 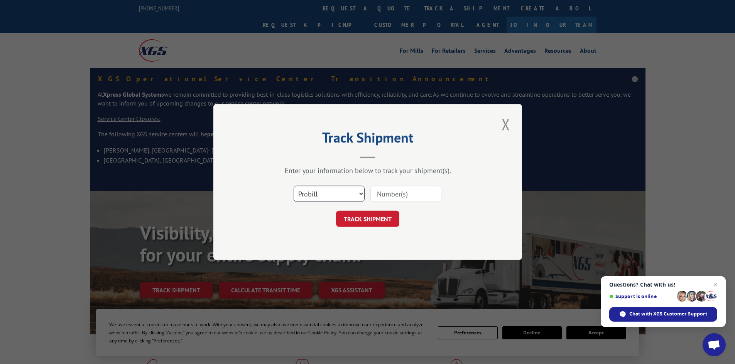 What do you see at coordinates (367, 140) in the screenshot?
I see `h2: Track Shipment` at bounding box center [367, 140].